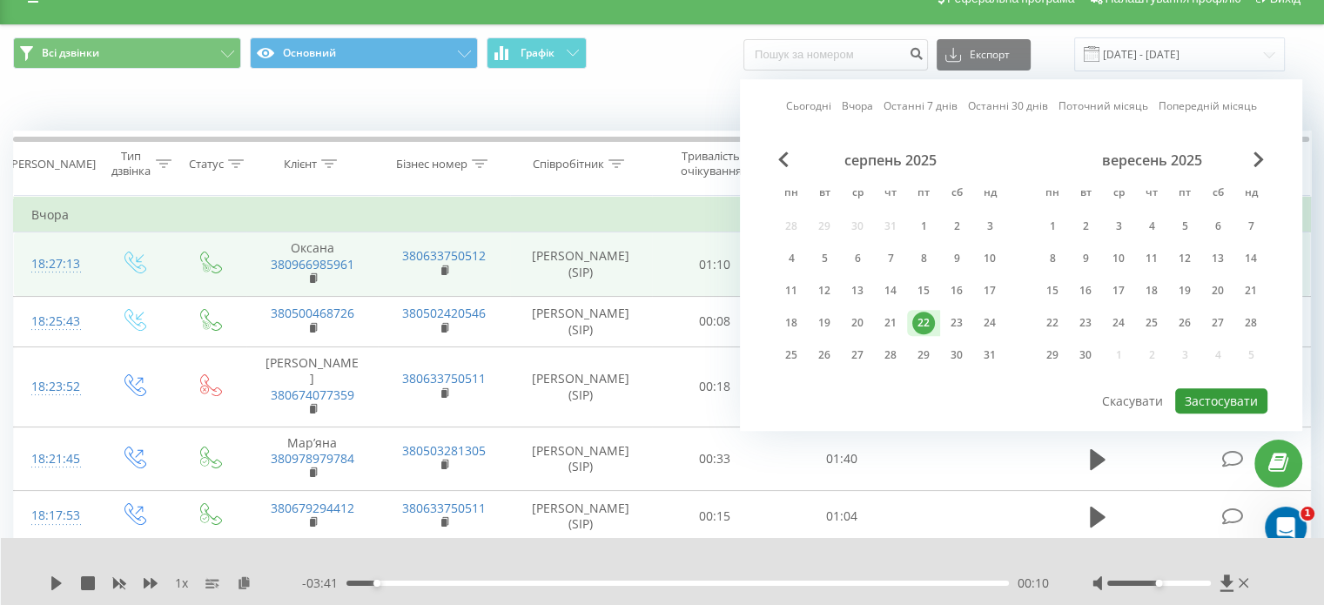  What do you see at coordinates (957, 355) in the screenshot?
I see `div: 30` at bounding box center [957, 355].